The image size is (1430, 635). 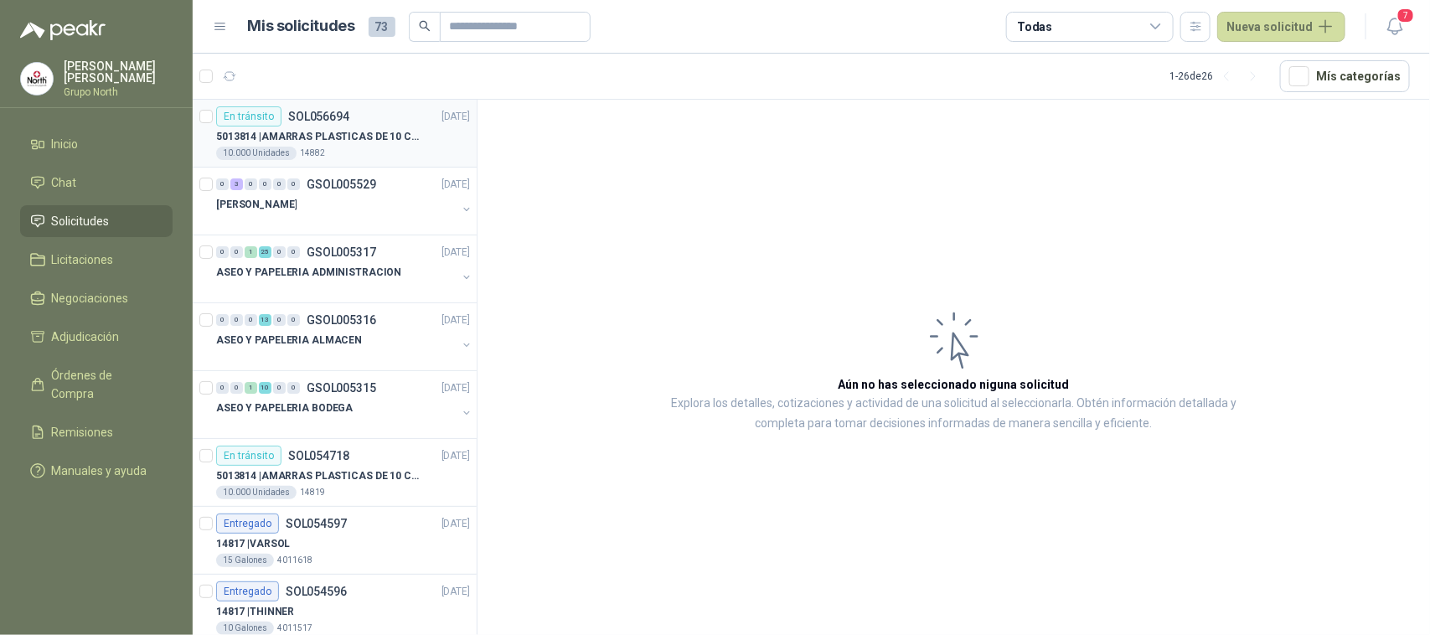 I want to click on a: Manuales y ayuda, so click(x=96, y=471).